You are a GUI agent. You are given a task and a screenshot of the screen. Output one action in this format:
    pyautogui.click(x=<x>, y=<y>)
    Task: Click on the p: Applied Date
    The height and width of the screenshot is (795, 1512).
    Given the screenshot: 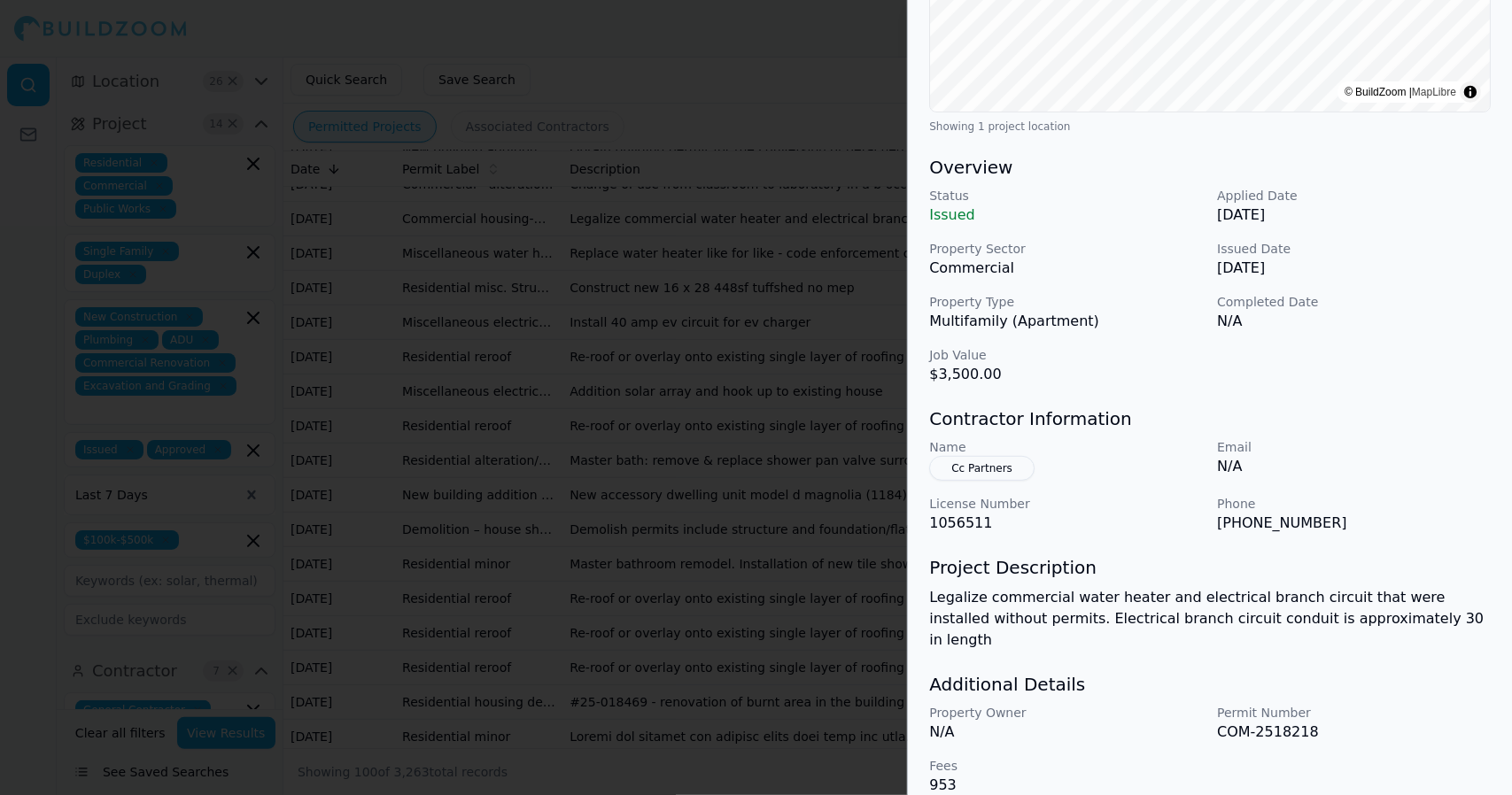 What is the action you would take?
    pyautogui.click(x=1353, y=196)
    